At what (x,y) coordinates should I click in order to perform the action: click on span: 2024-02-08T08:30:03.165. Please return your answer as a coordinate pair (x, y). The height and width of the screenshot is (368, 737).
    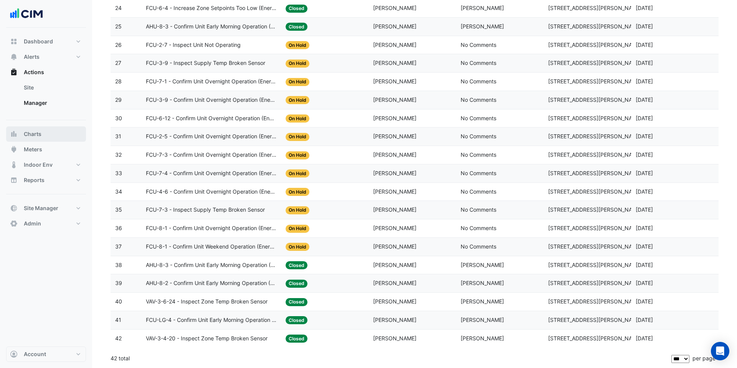
    Looking at the image, I should click on (644, 246).